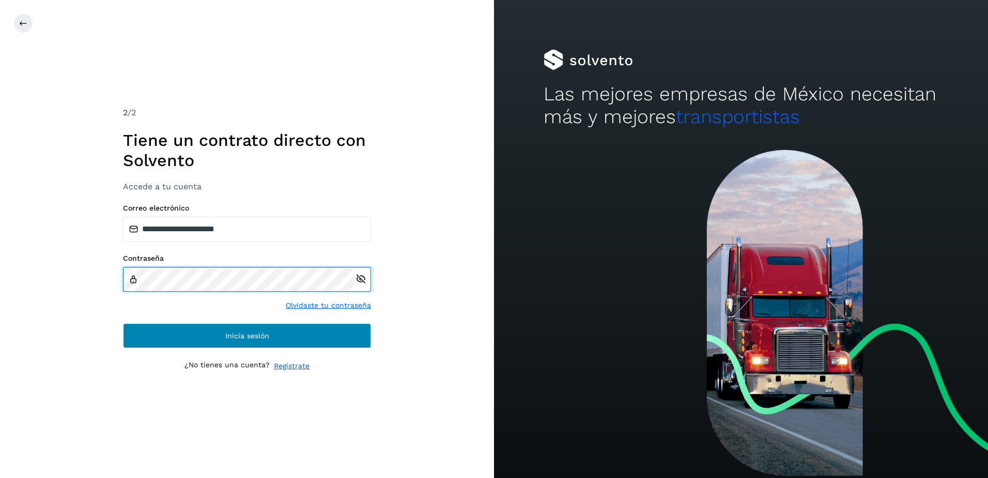 The height and width of the screenshot is (478, 988). I want to click on label: Contraseña, so click(247, 258).